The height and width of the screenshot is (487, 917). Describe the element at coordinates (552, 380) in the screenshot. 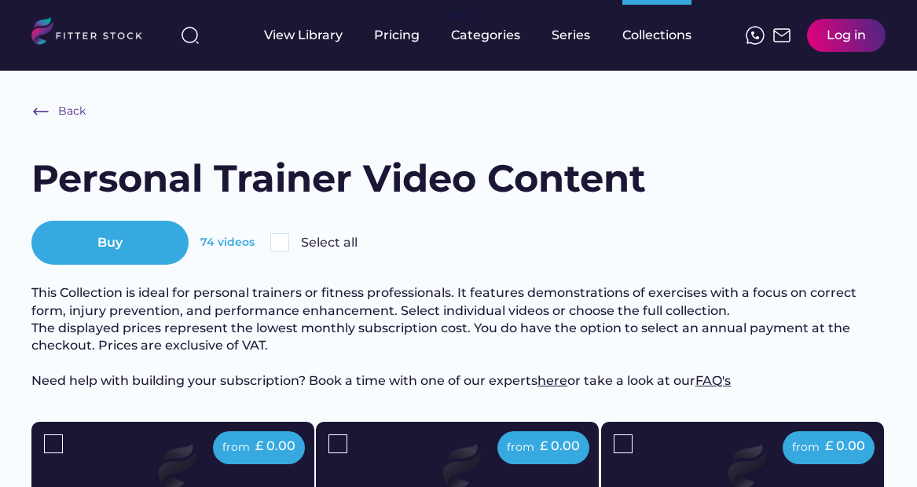

I see `a: here` at that location.